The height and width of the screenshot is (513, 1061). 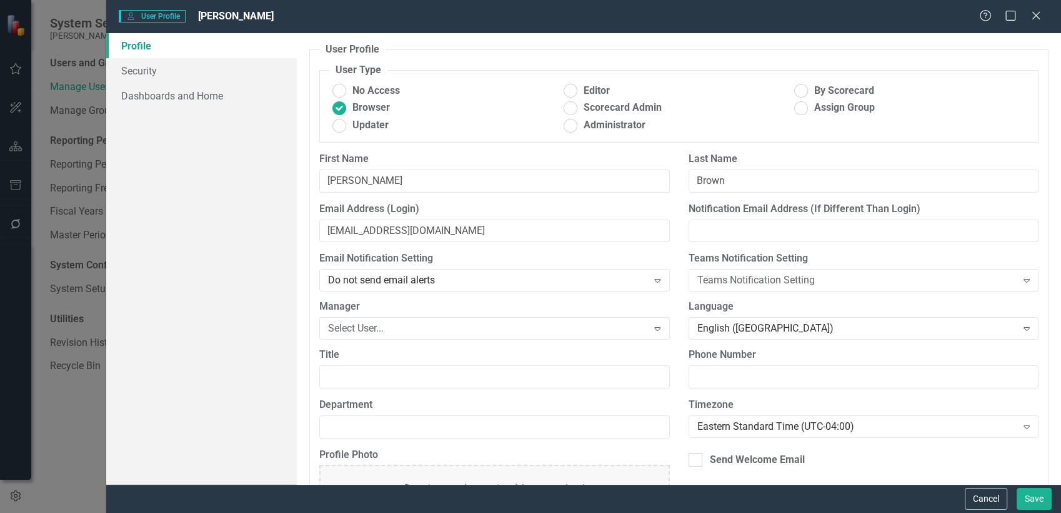 I want to click on span: User Profile, so click(x=152, y=16).